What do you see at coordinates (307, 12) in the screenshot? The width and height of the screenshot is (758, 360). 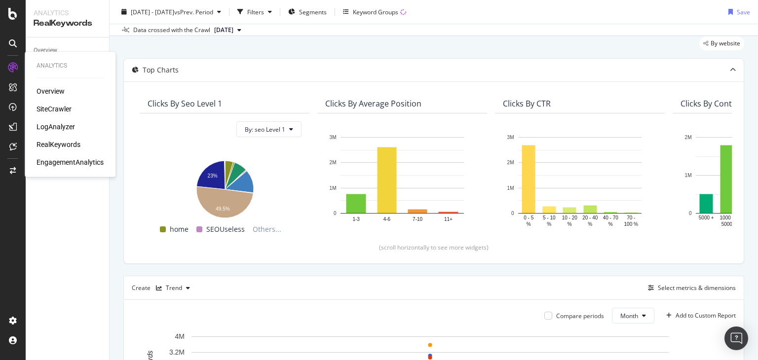 I see `button: Segments` at bounding box center [307, 12].